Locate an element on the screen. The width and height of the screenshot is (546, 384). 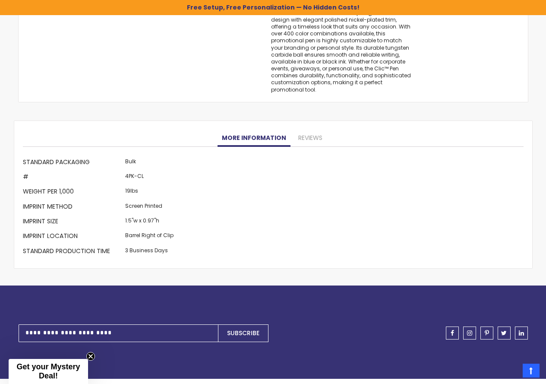
th: Weight per 1,000 is located at coordinates (73, 193).